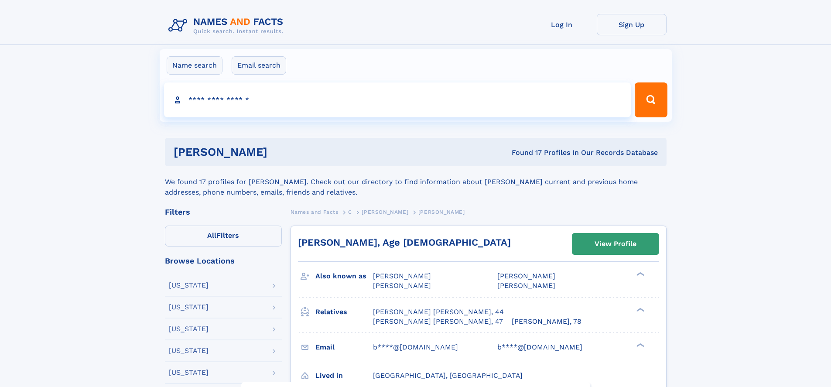 Image resolution: width=831 pixels, height=387 pixels. Describe the element at coordinates (223, 261) in the screenshot. I see `div: Browse Locations` at that location.